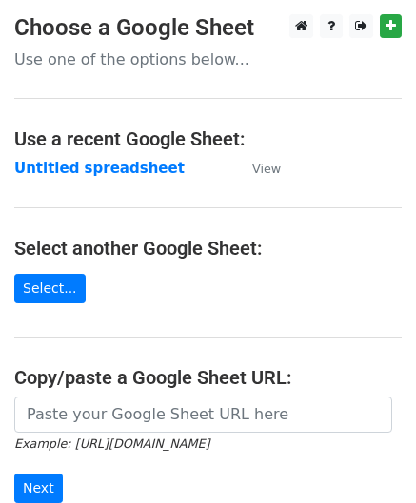 This screenshot has width=416, height=503. I want to click on input: Next, so click(38, 488).